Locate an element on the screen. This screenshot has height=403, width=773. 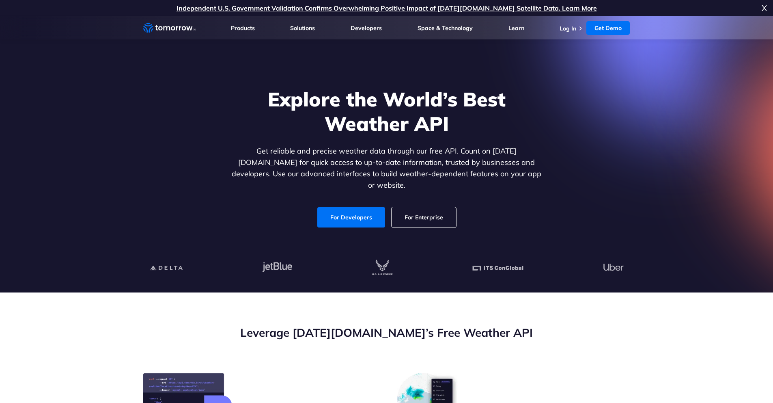
a: For Developers is located at coordinates (351, 217).